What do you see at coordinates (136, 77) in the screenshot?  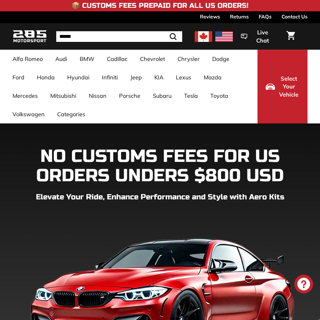 I see `a: Jeep` at bounding box center [136, 77].